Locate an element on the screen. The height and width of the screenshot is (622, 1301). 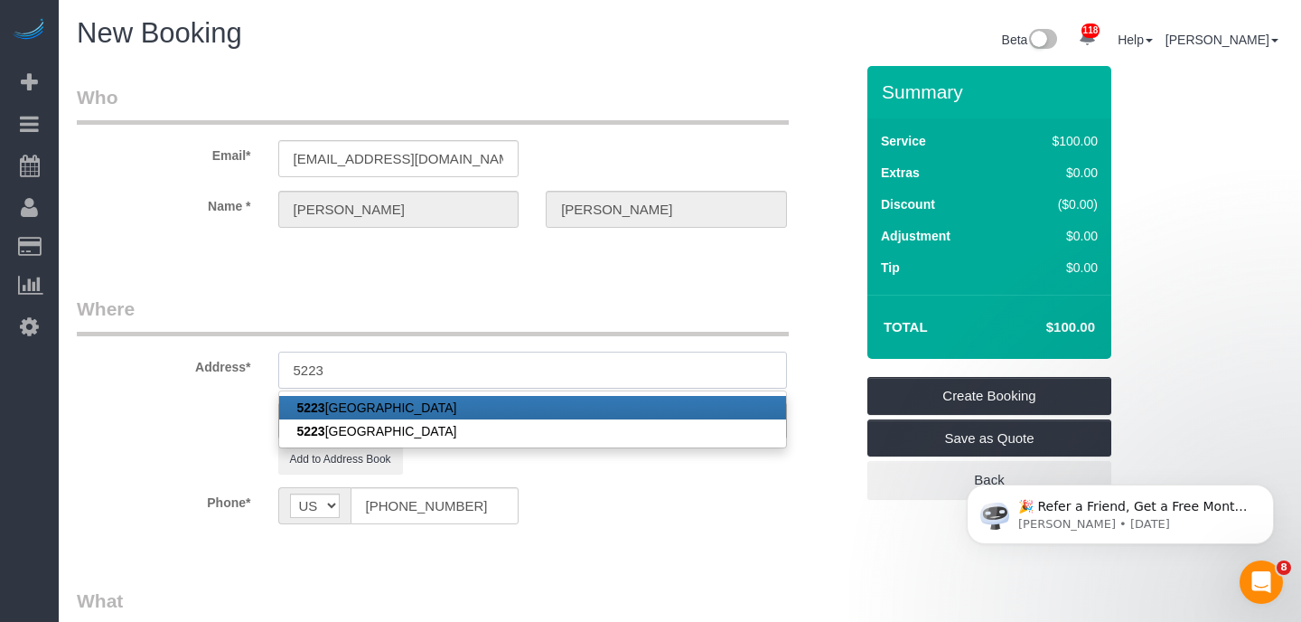
span: 8 is located at coordinates (1284, 567).